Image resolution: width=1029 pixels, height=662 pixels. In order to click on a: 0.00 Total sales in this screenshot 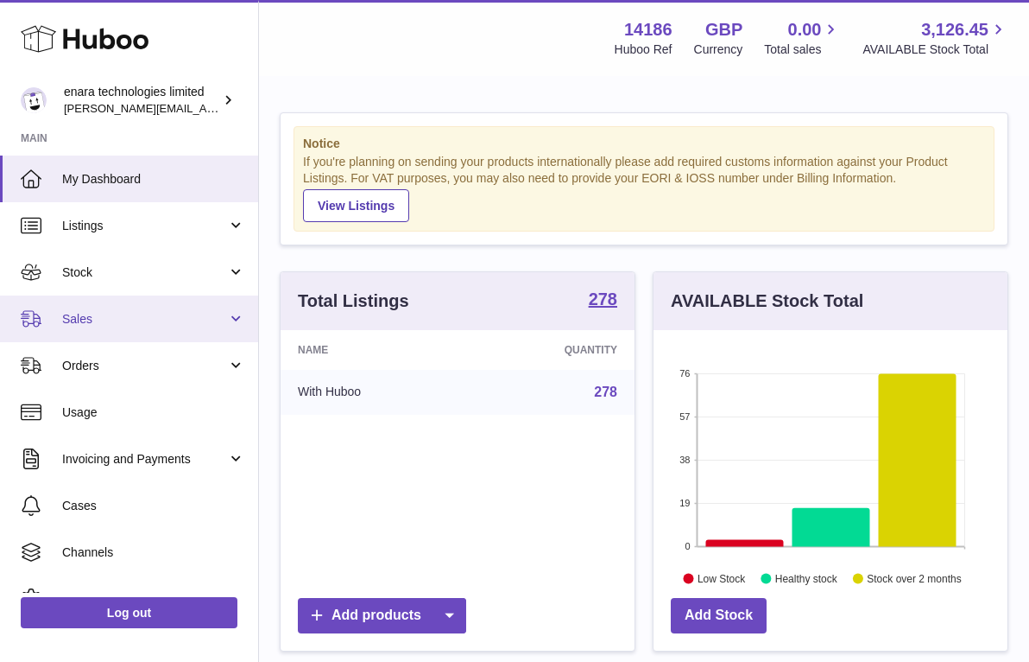, I will do `click(802, 38)`.